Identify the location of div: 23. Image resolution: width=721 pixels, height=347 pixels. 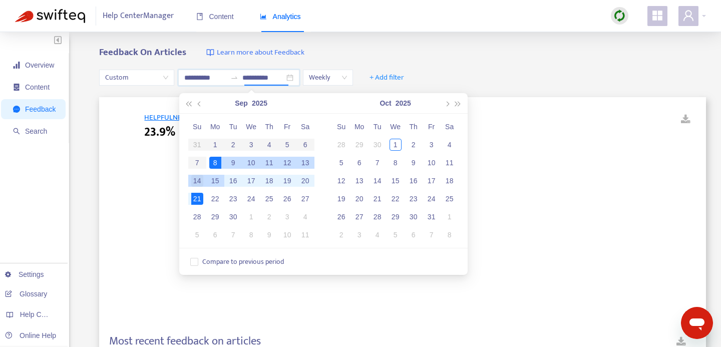
(233, 199).